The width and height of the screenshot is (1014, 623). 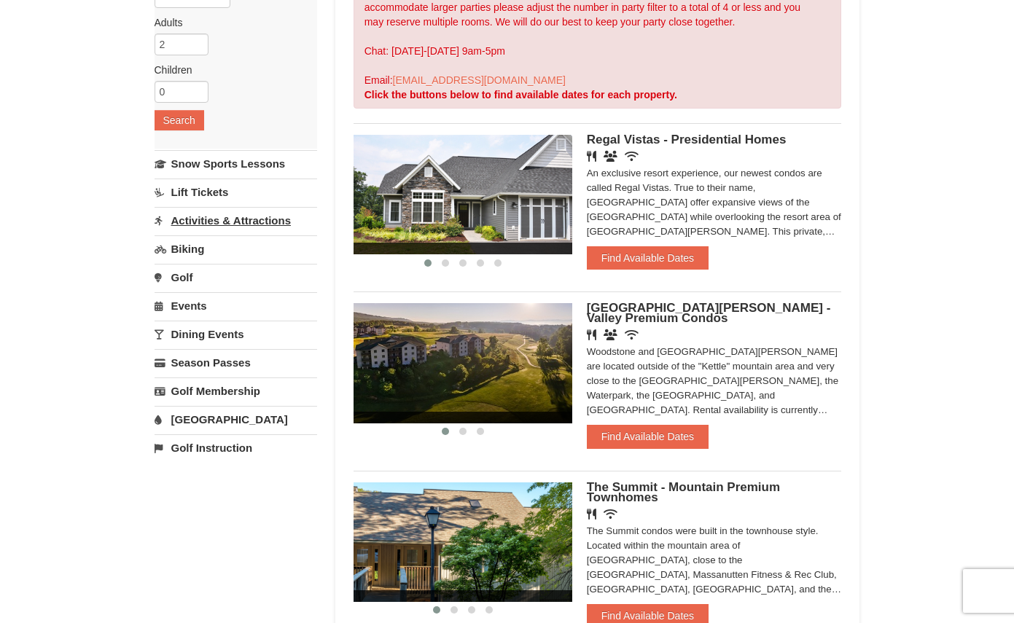 What do you see at coordinates (230, 70) in the screenshot?
I see `label: Children` at bounding box center [230, 70].